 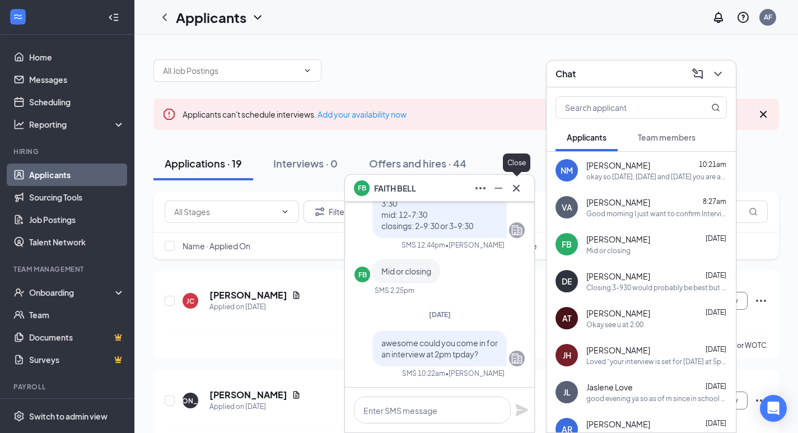 I want to click on div: Hiring, so click(x=68, y=151).